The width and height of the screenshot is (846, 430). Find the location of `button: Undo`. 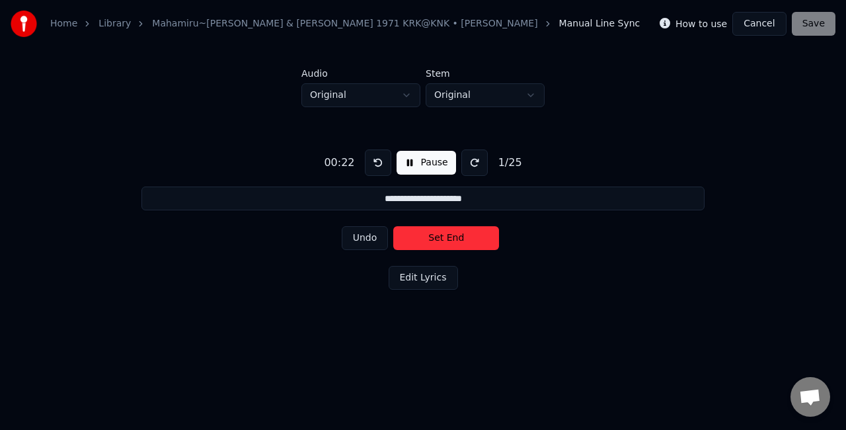

button: Undo is located at coordinates (365, 238).